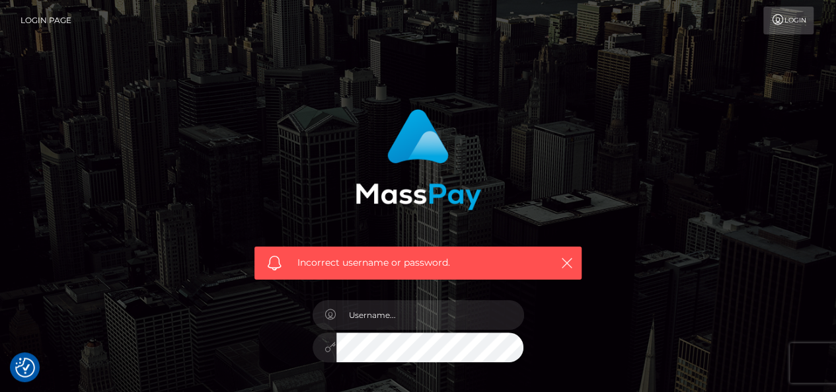 This screenshot has width=836, height=392. Describe the element at coordinates (430, 315) in the screenshot. I see `input: Username...` at that location.